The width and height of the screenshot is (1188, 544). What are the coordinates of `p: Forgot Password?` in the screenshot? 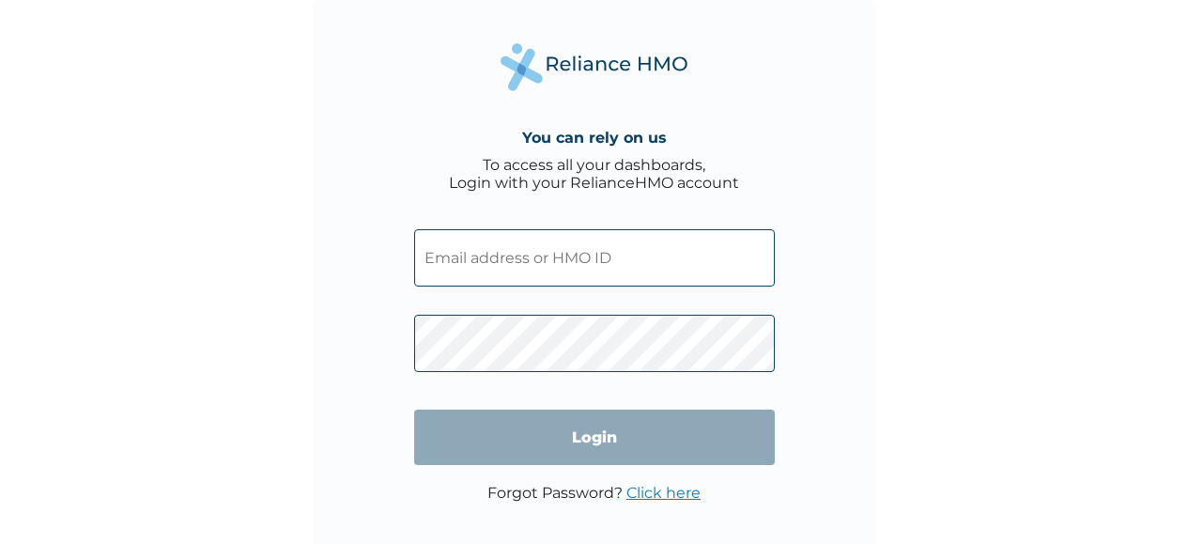 It's located at (594, 492).